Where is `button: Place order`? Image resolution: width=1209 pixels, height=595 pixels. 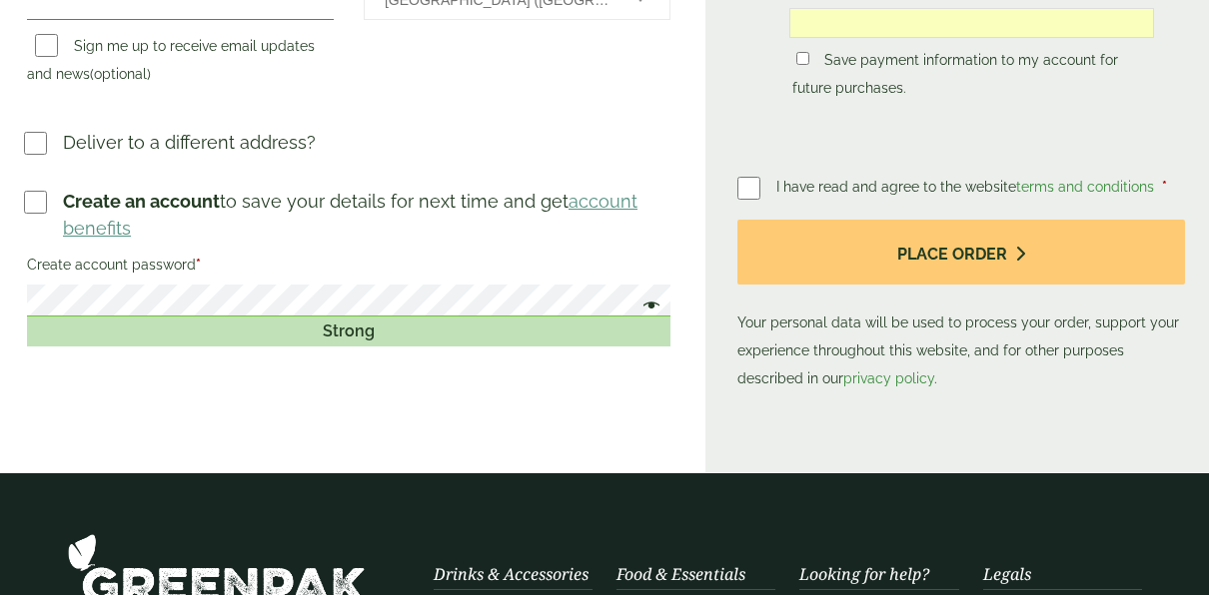
button: Place order is located at coordinates (961, 252).